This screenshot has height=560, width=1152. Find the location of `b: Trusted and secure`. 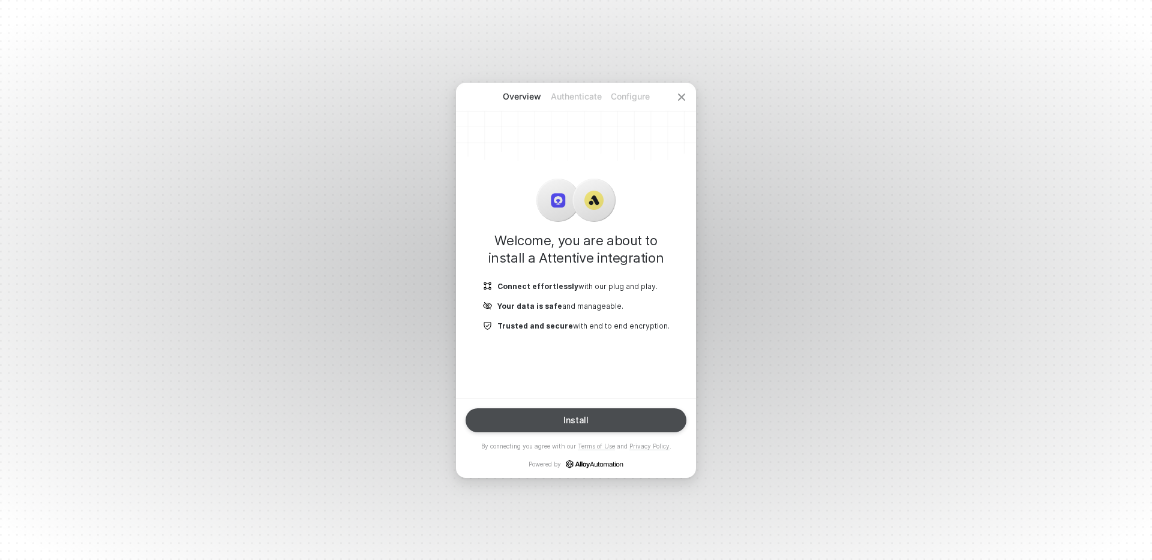

b: Trusted and secure is located at coordinates (535, 326).